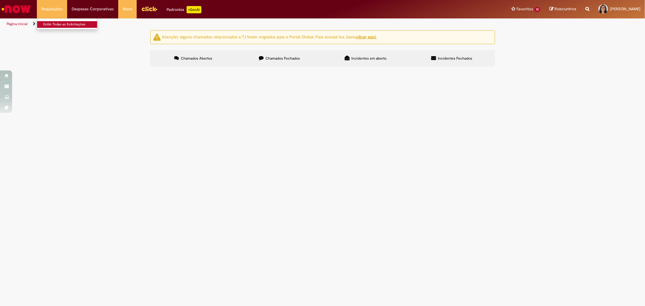 This screenshot has height=306, width=645. Describe the element at coordinates (197, 58) in the screenshot. I see `span: Chamados Abertos` at that location.